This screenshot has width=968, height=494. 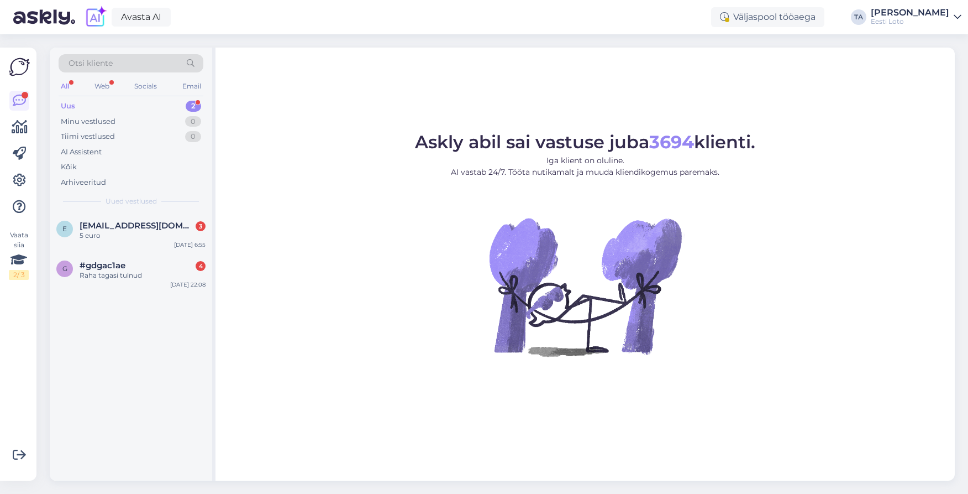 What do you see at coordinates (102, 86) in the screenshot?
I see `div: Web` at bounding box center [102, 86].